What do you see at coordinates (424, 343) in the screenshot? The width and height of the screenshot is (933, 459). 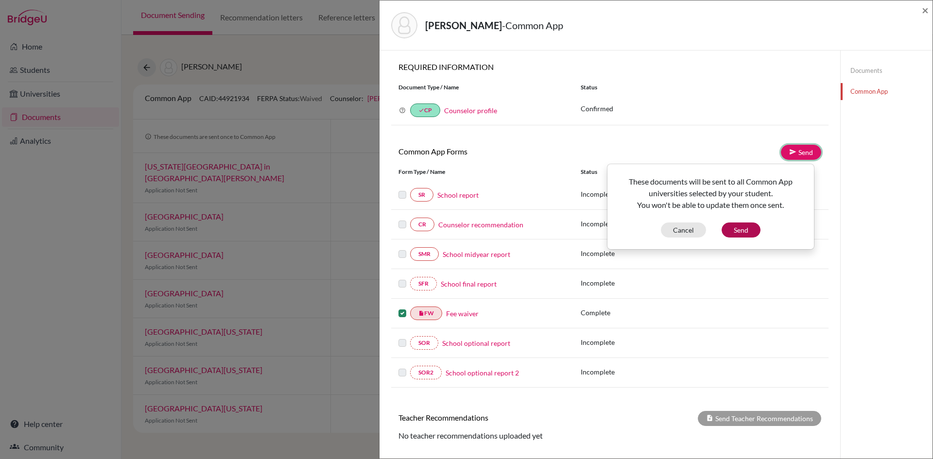 I see `a: SOR` at bounding box center [424, 343].